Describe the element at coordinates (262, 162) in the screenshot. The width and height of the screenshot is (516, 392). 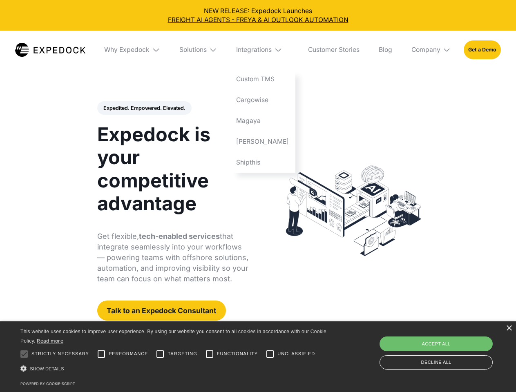
I see `a: Shipthis` at that location.